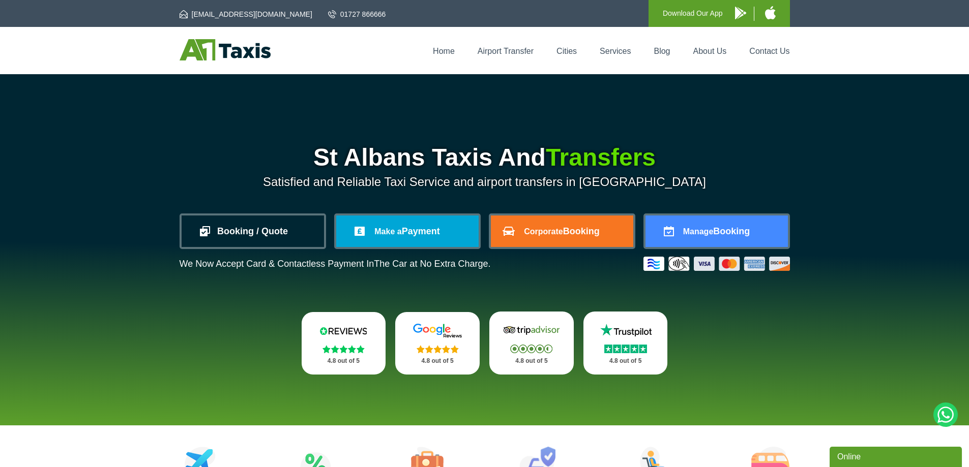 The height and width of the screenshot is (467, 969). Describe the element at coordinates (437, 331) in the screenshot. I see `img: Google` at that location.